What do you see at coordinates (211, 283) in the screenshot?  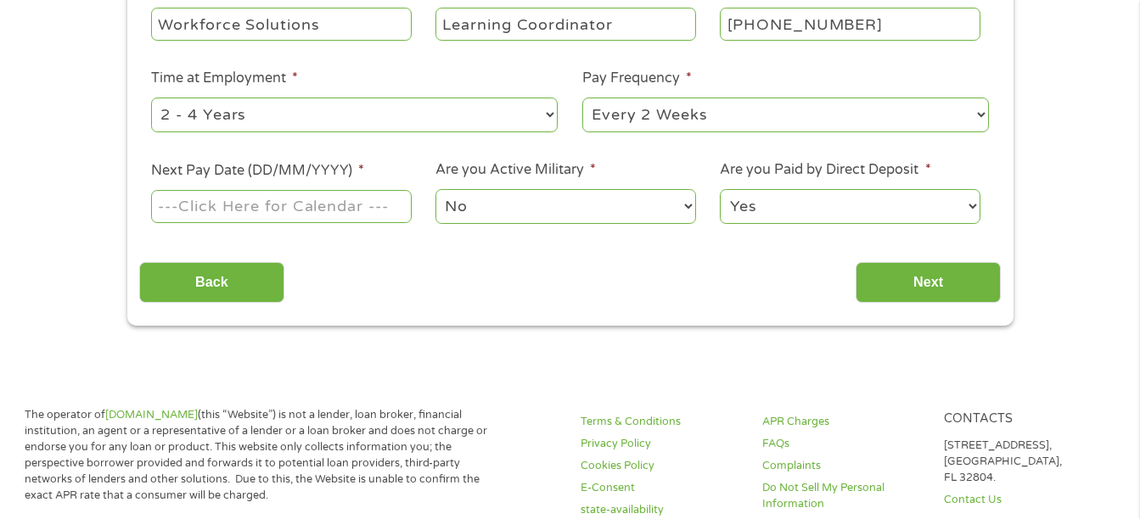 I see `input: Back` at bounding box center [211, 283].